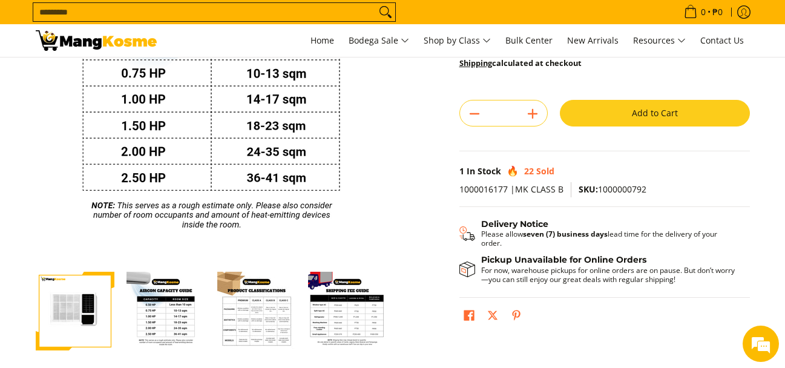 This screenshot has height=368, width=785. What do you see at coordinates (475, 63) in the screenshot?
I see `a: Shipping` at bounding box center [475, 63].